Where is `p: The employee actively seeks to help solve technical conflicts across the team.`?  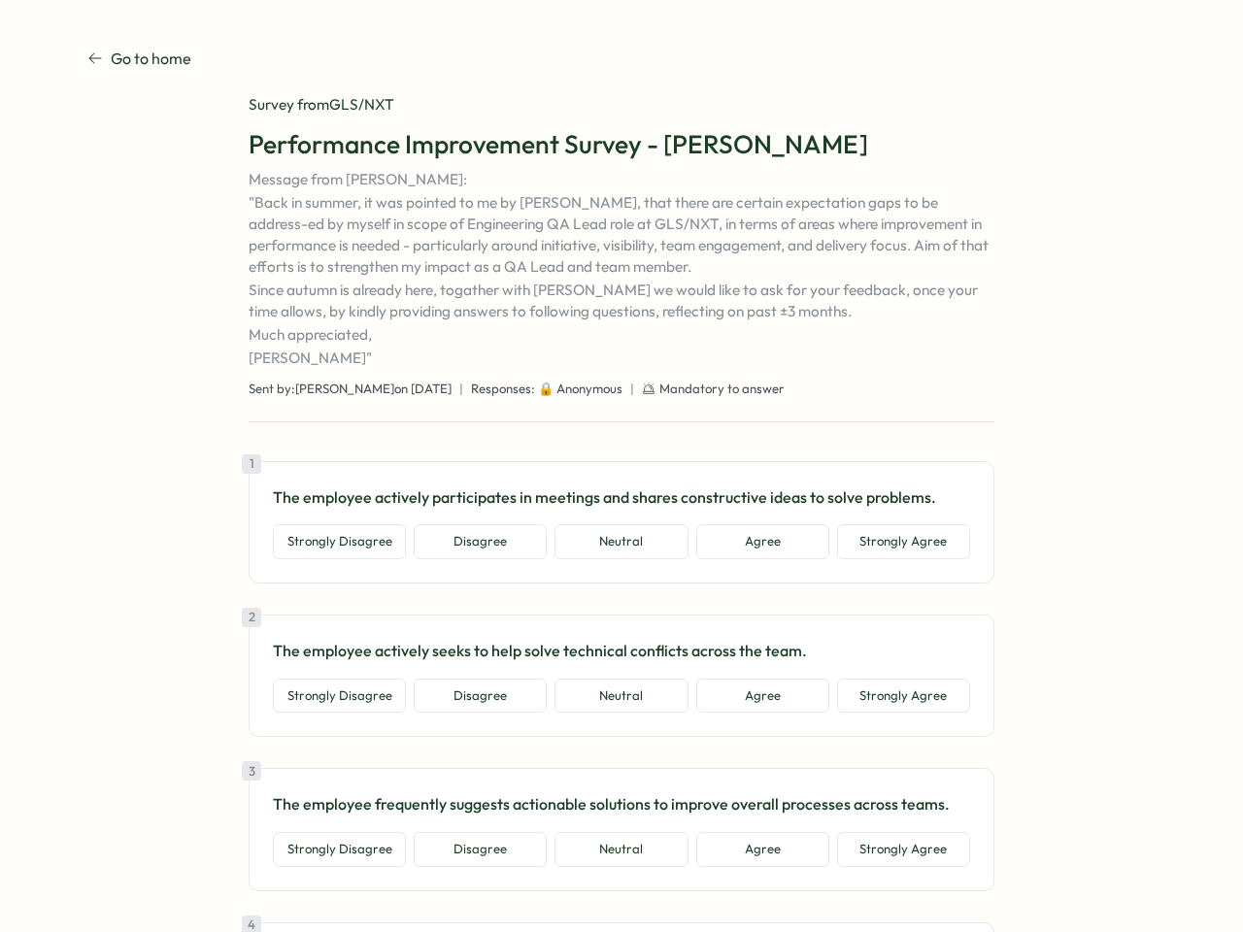 p: The employee actively seeks to help solve technical conflicts across the team. is located at coordinates (621, 651).